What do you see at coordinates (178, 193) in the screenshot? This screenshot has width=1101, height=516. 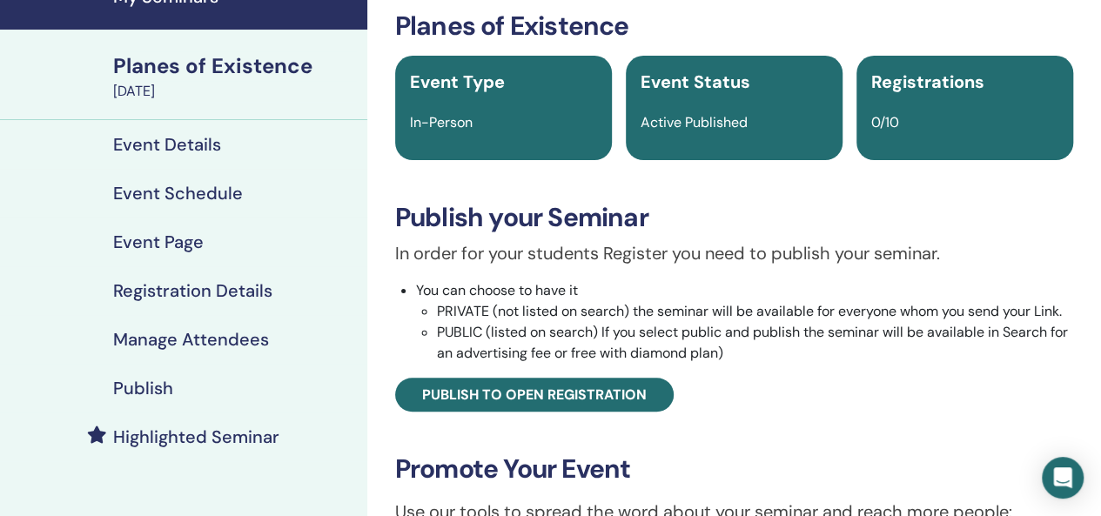 I see `h4: Event Schedule` at bounding box center [178, 193].